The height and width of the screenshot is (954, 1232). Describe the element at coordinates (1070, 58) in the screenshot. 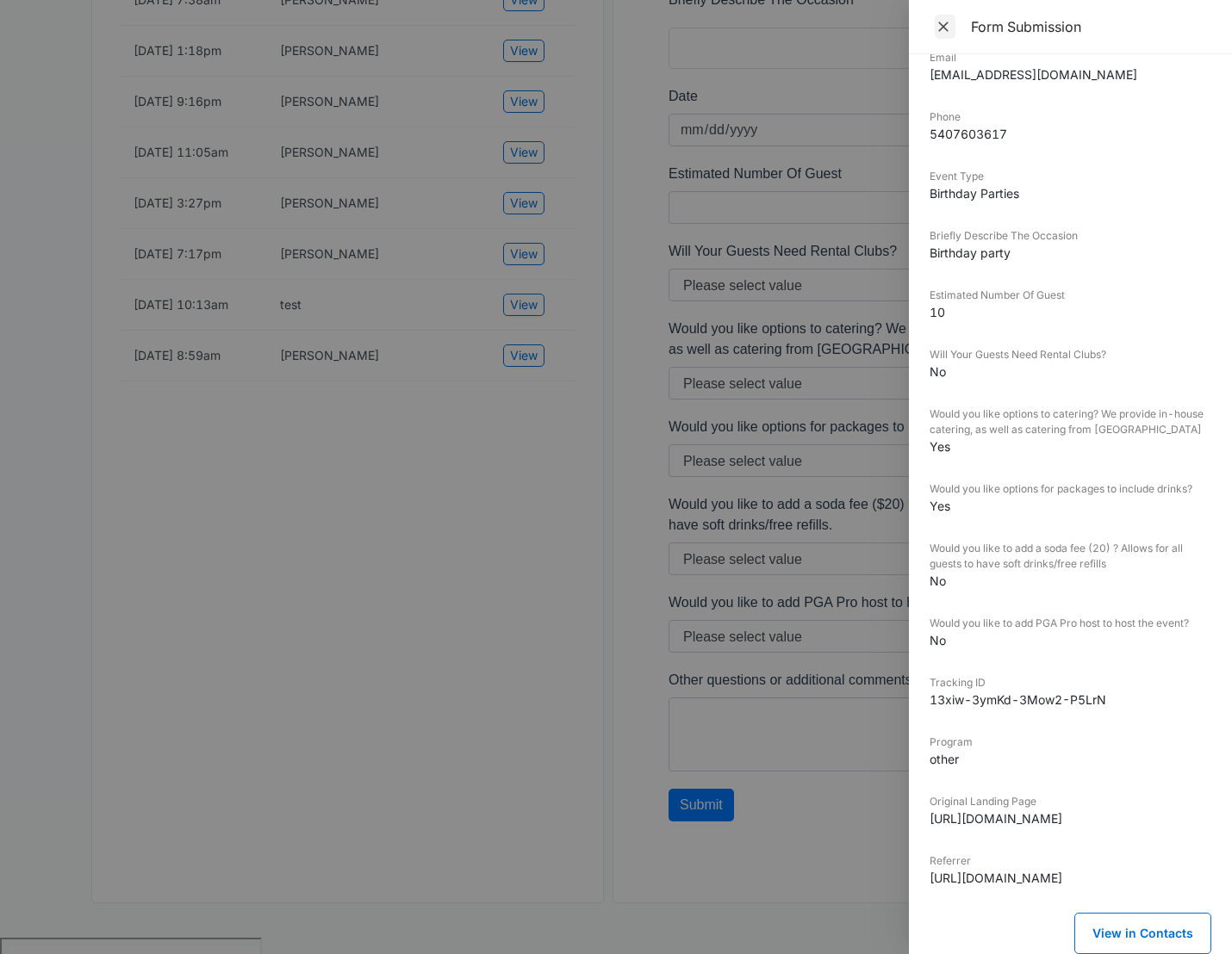

I see `dt: Email` at that location.